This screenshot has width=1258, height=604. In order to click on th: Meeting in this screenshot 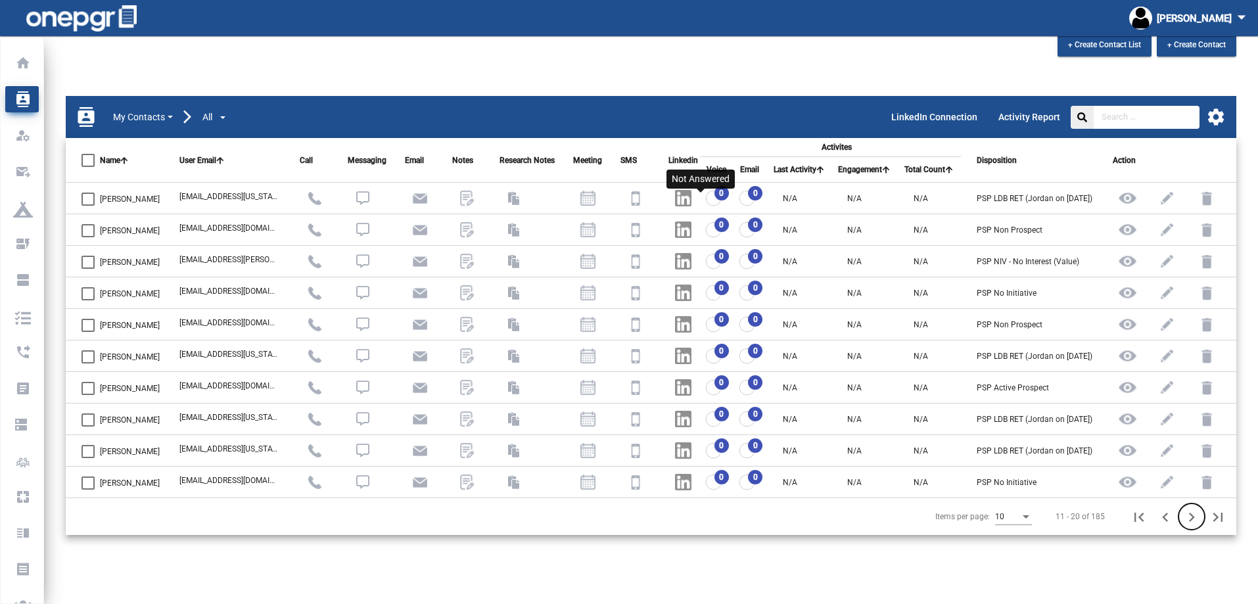, I will do `click(581, 160)`.